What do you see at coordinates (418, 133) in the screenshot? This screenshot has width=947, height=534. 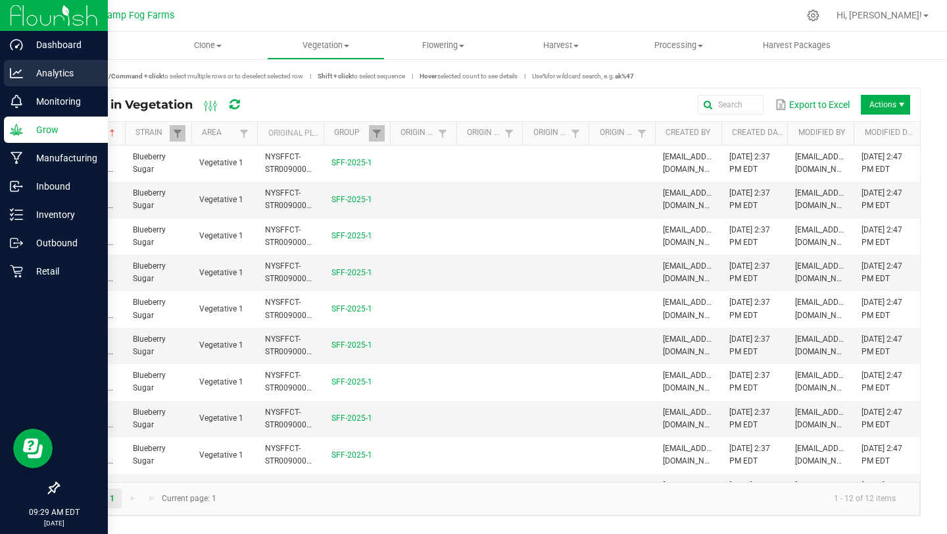 I see `a: Origin GroupSortable` at bounding box center [418, 133].